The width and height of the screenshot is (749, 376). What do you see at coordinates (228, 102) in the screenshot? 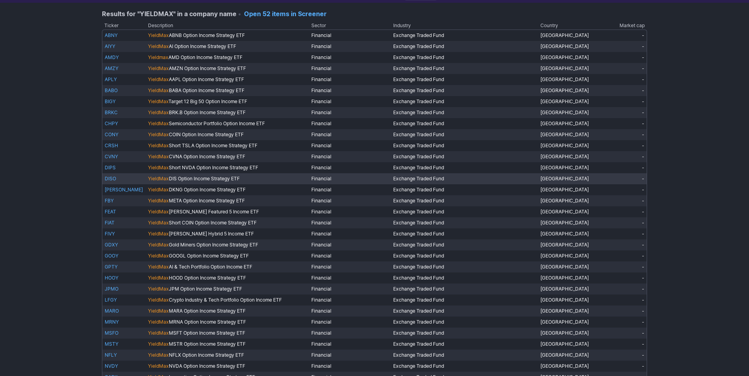
I see `td: Target 12 Big 50 Option Income ETF` at bounding box center [228, 102].